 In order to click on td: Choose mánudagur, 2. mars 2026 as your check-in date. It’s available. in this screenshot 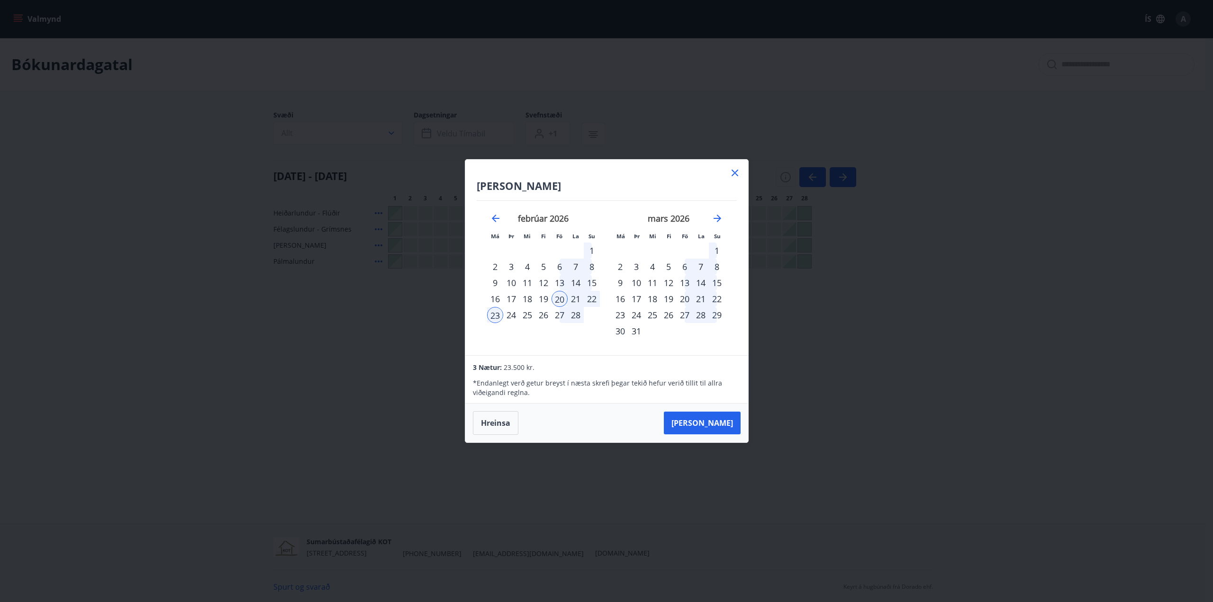, I will do `click(620, 267)`.